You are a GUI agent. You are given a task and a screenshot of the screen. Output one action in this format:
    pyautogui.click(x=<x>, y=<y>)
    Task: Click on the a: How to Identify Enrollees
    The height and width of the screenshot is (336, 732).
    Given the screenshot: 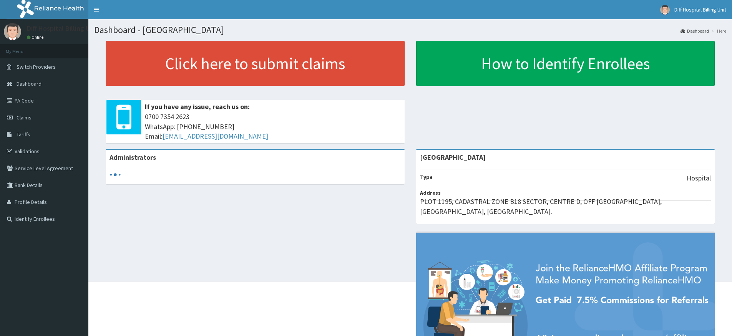 What is the action you would take?
    pyautogui.click(x=565, y=63)
    